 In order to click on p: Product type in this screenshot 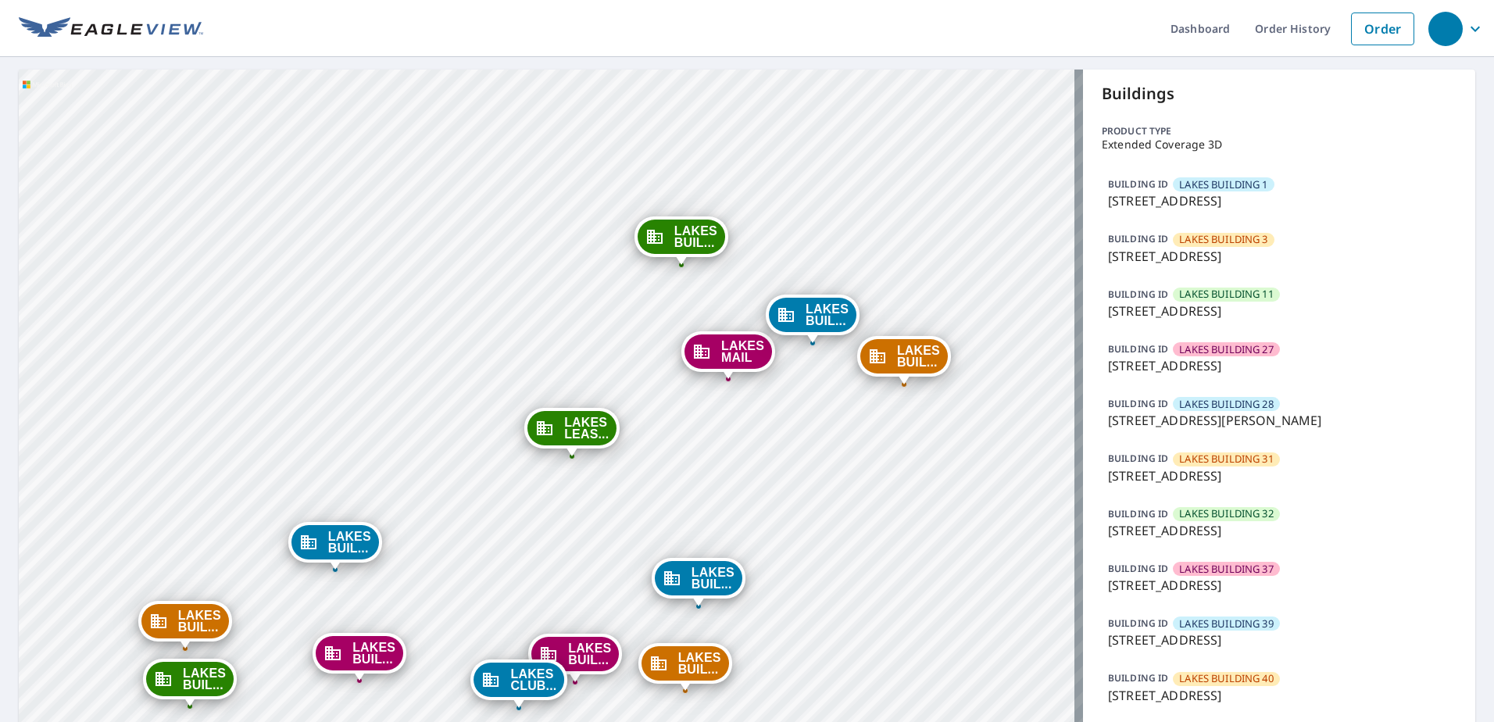, I will do `click(1279, 131)`.